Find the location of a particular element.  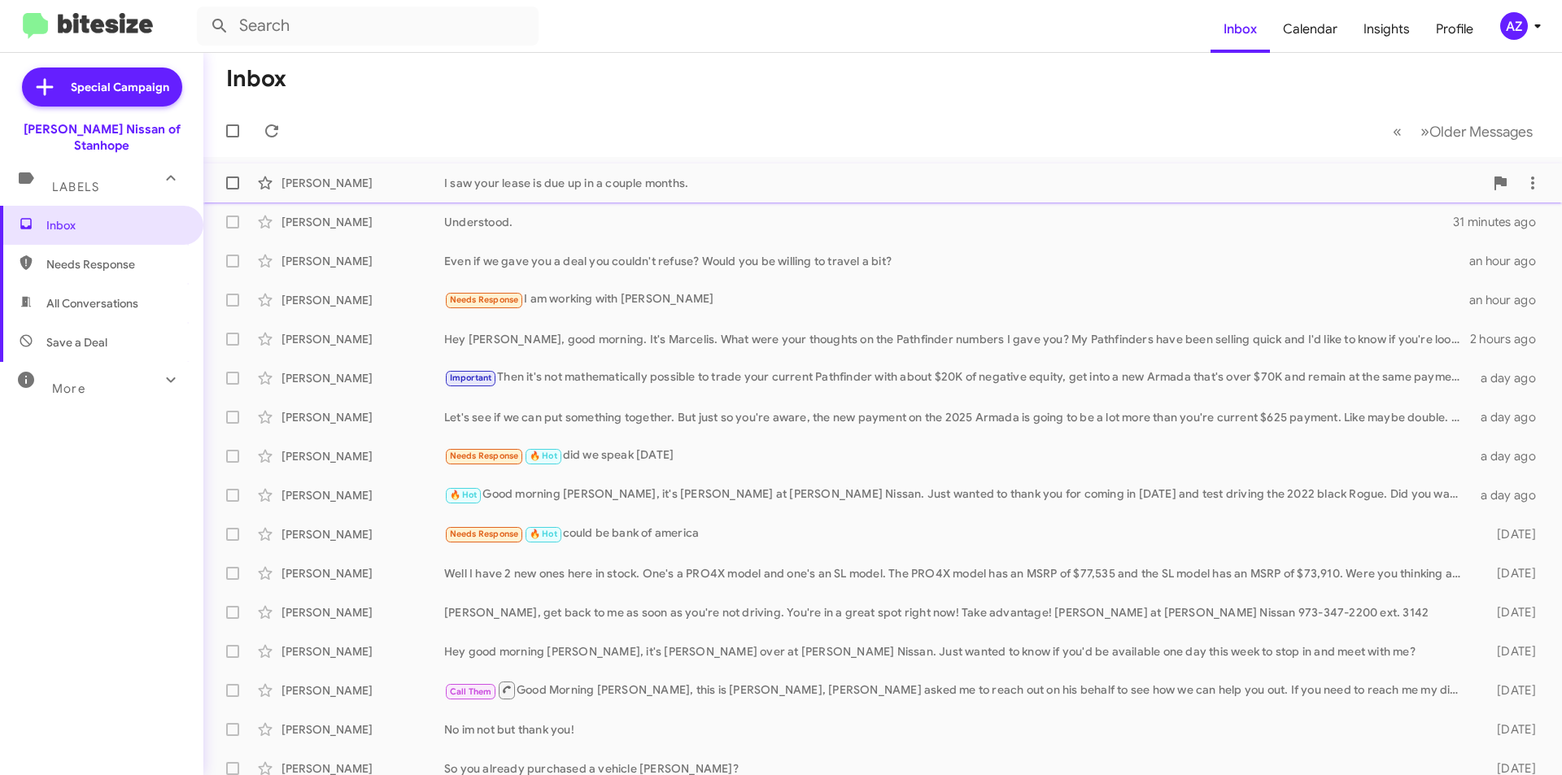

a: Calendar is located at coordinates (1310, 29).